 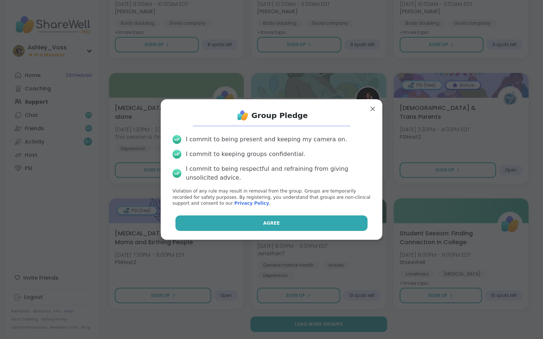 I want to click on div: I commit to being present and keeping my camera on., so click(x=266, y=140).